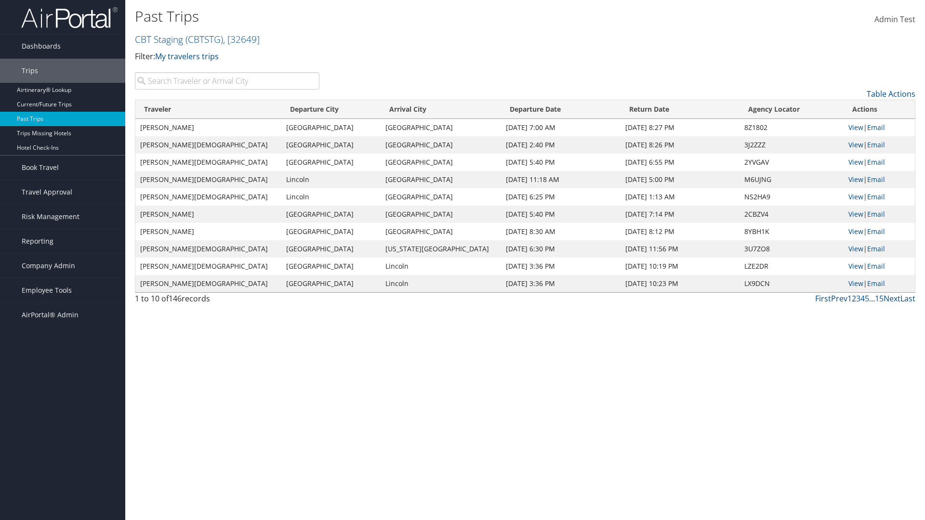 The width and height of the screenshot is (925, 520). I want to click on span: AirPortal® Admin, so click(50, 315).